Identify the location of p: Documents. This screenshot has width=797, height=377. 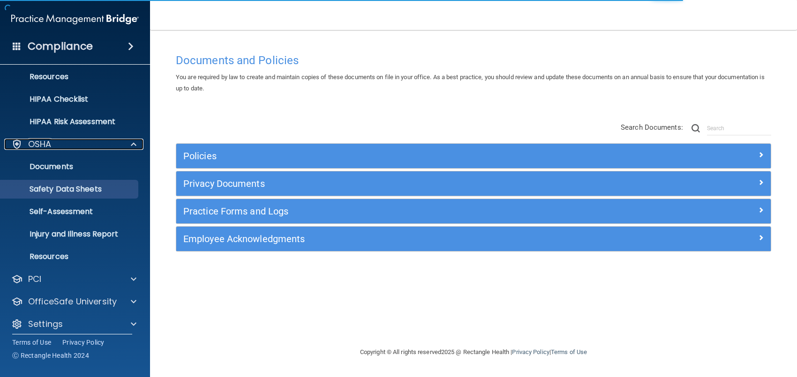
(70, 167).